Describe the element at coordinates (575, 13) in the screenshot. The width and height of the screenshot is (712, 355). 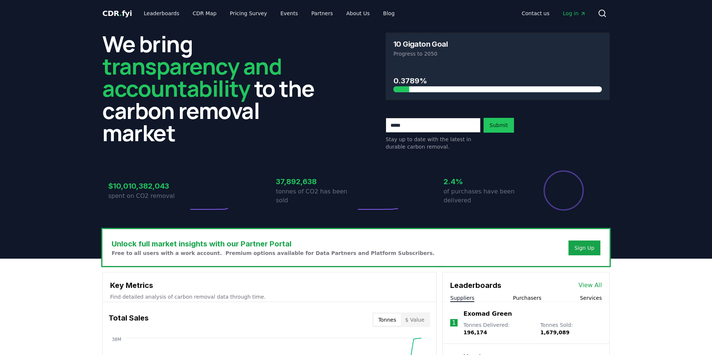
I see `a: Log in` at that location.